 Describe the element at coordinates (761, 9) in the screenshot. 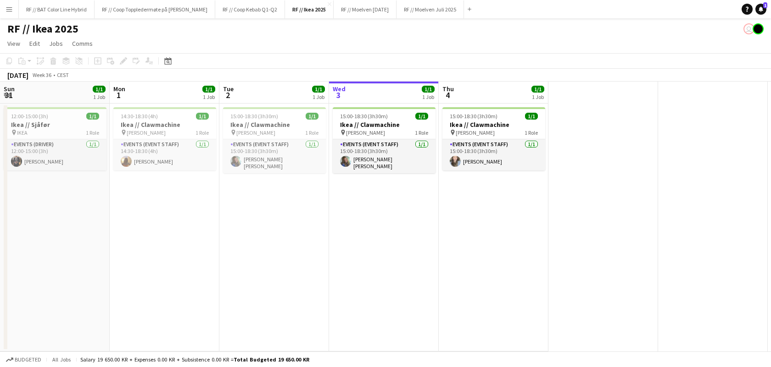

I see `a: 1` at that location.